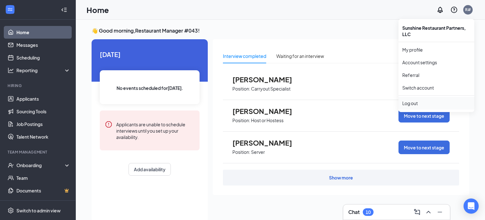  Describe the element at coordinates (417, 212) in the screenshot. I see `button: ComposeMessage` at that location.